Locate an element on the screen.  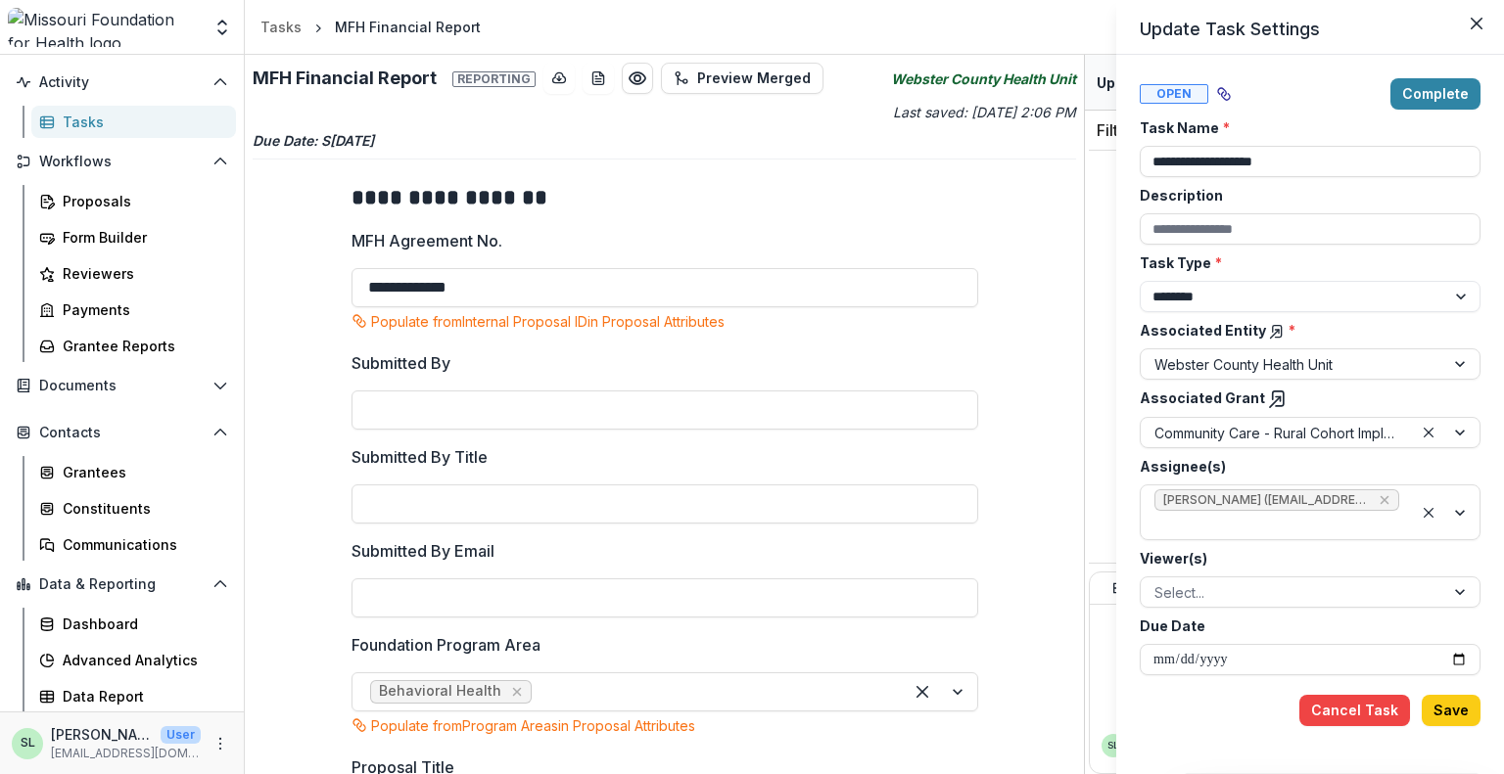
button: Close is located at coordinates (1476, 23).